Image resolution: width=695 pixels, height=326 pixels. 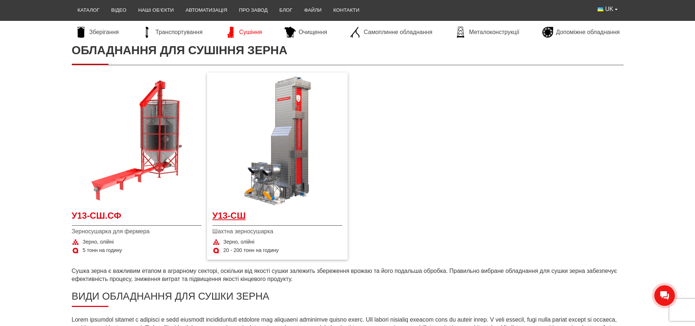 I want to click on span: Самоплинне обладнання, so click(x=398, y=32).